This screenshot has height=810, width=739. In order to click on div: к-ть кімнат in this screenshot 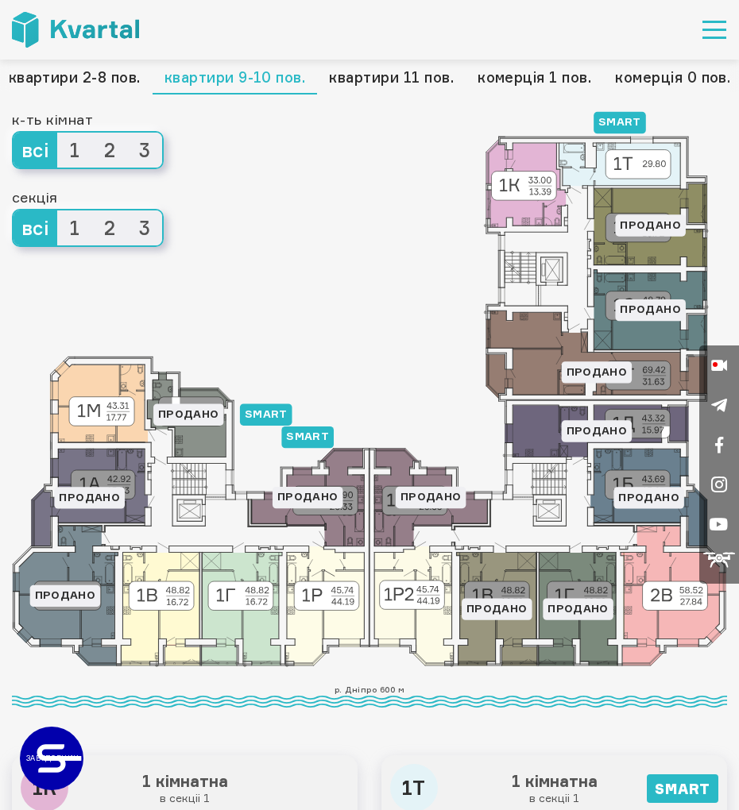, I will do `click(87, 119)`.